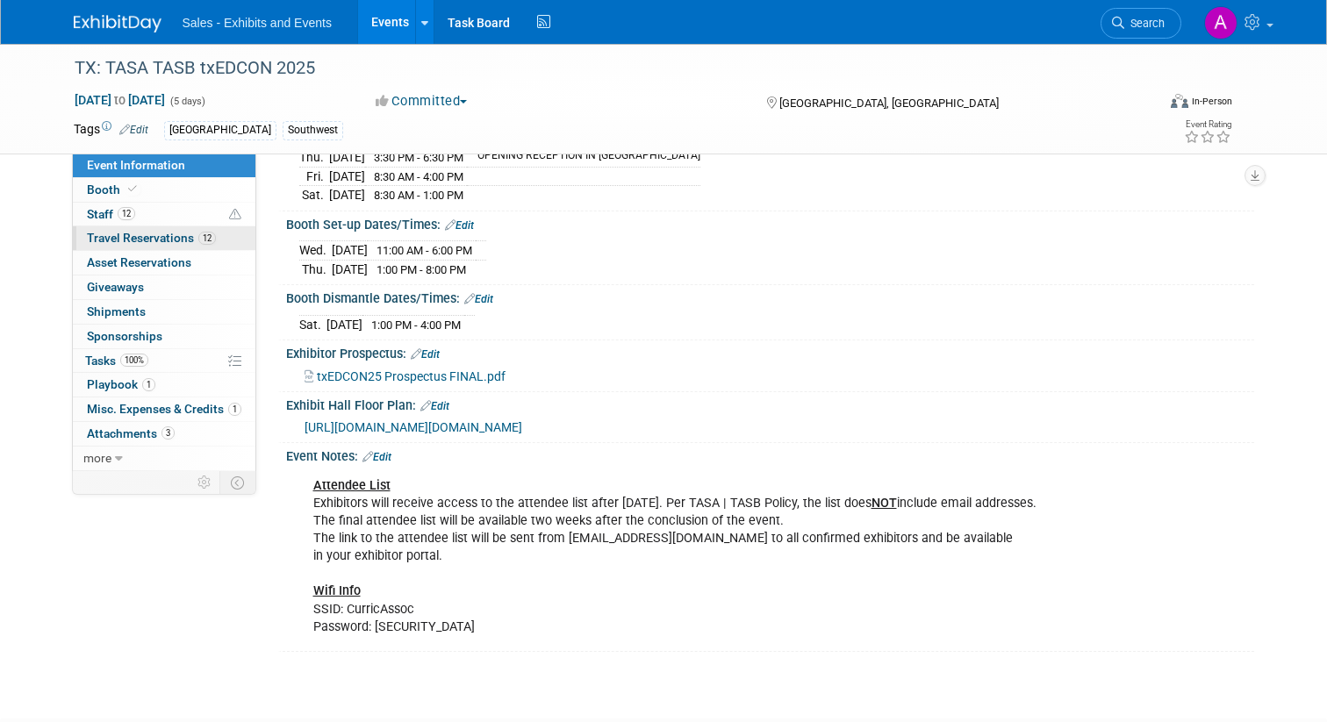 The image size is (1327, 722). Describe the element at coordinates (168, 433) in the screenshot. I see `span: 3` at that location.